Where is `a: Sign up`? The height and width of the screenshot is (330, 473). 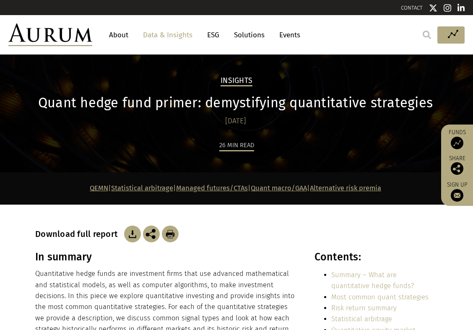
a: Sign up is located at coordinates (457, 191).